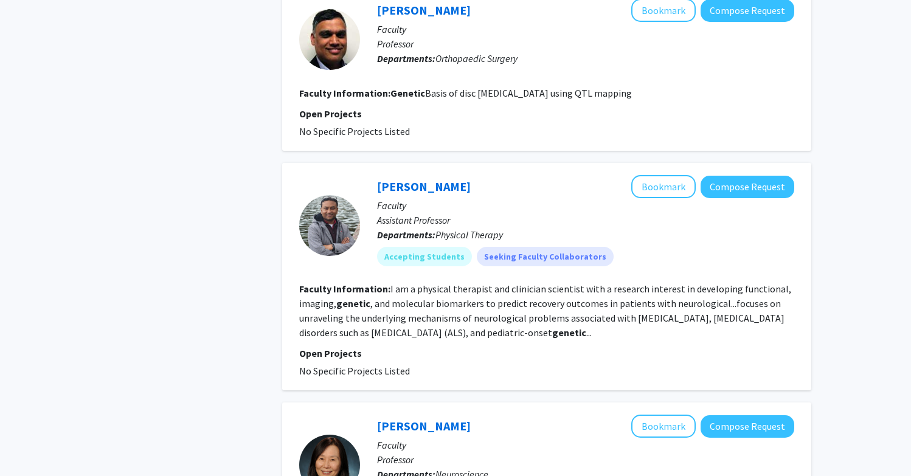 The height and width of the screenshot is (476, 911). Describe the element at coordinates (545, 257) in the screenshot. I see `mat-chip: Seeking Faculty Collaborators` at that location.